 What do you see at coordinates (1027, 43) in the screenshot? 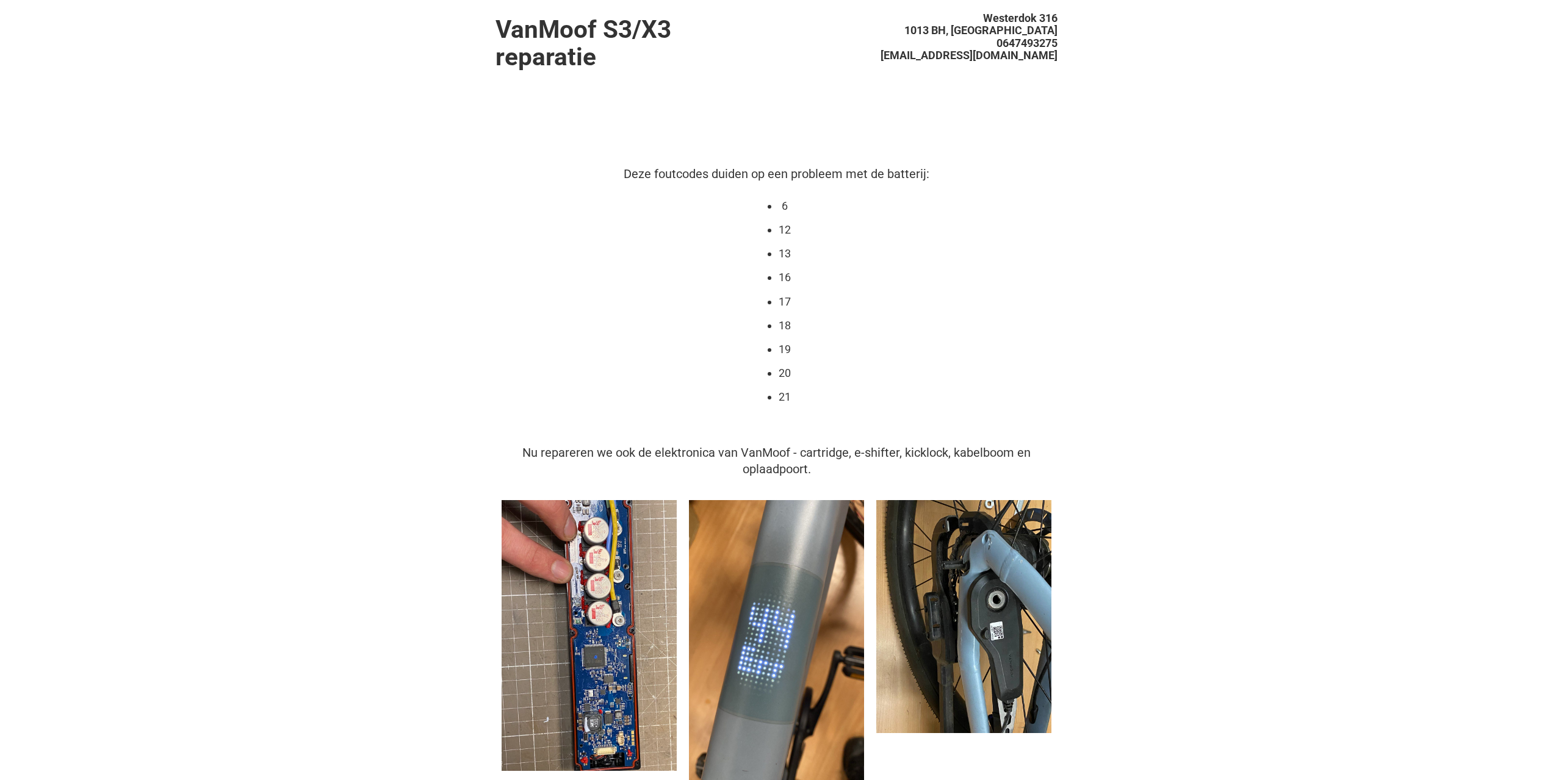
I see `span: 0647493275` at bounding box center [1027, 43].